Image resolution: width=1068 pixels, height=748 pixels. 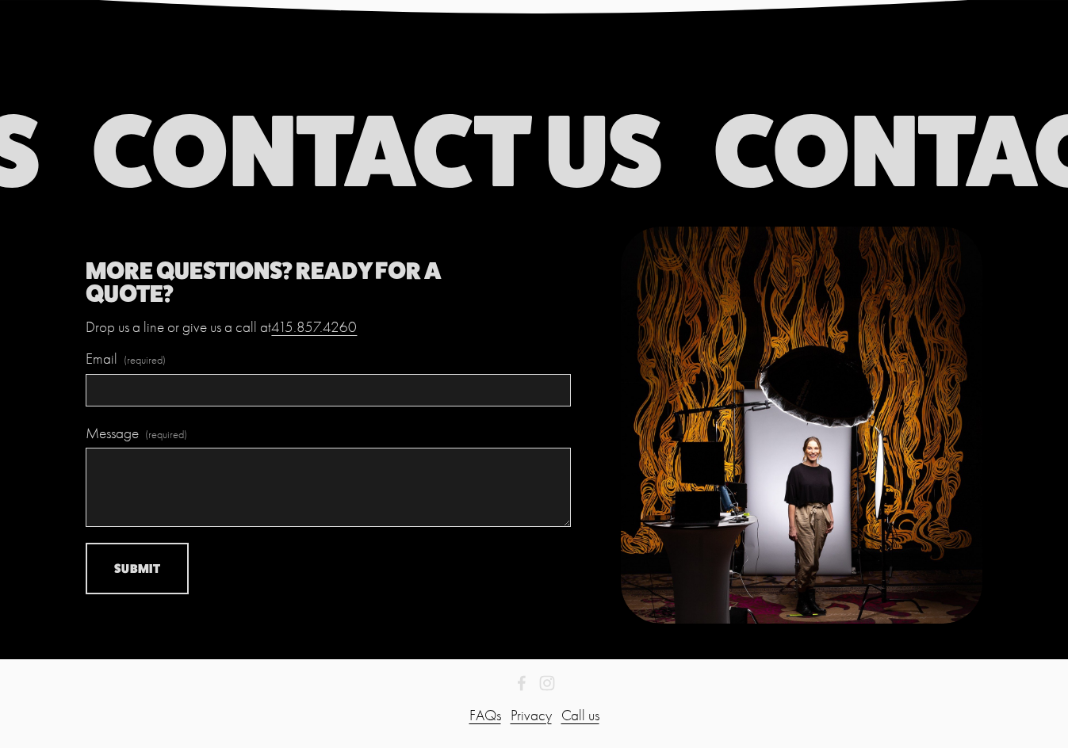 What do you see at coordinates (531, 716) in the screenshot?
I see `a: Privacy` at bounding box center [531, 716].